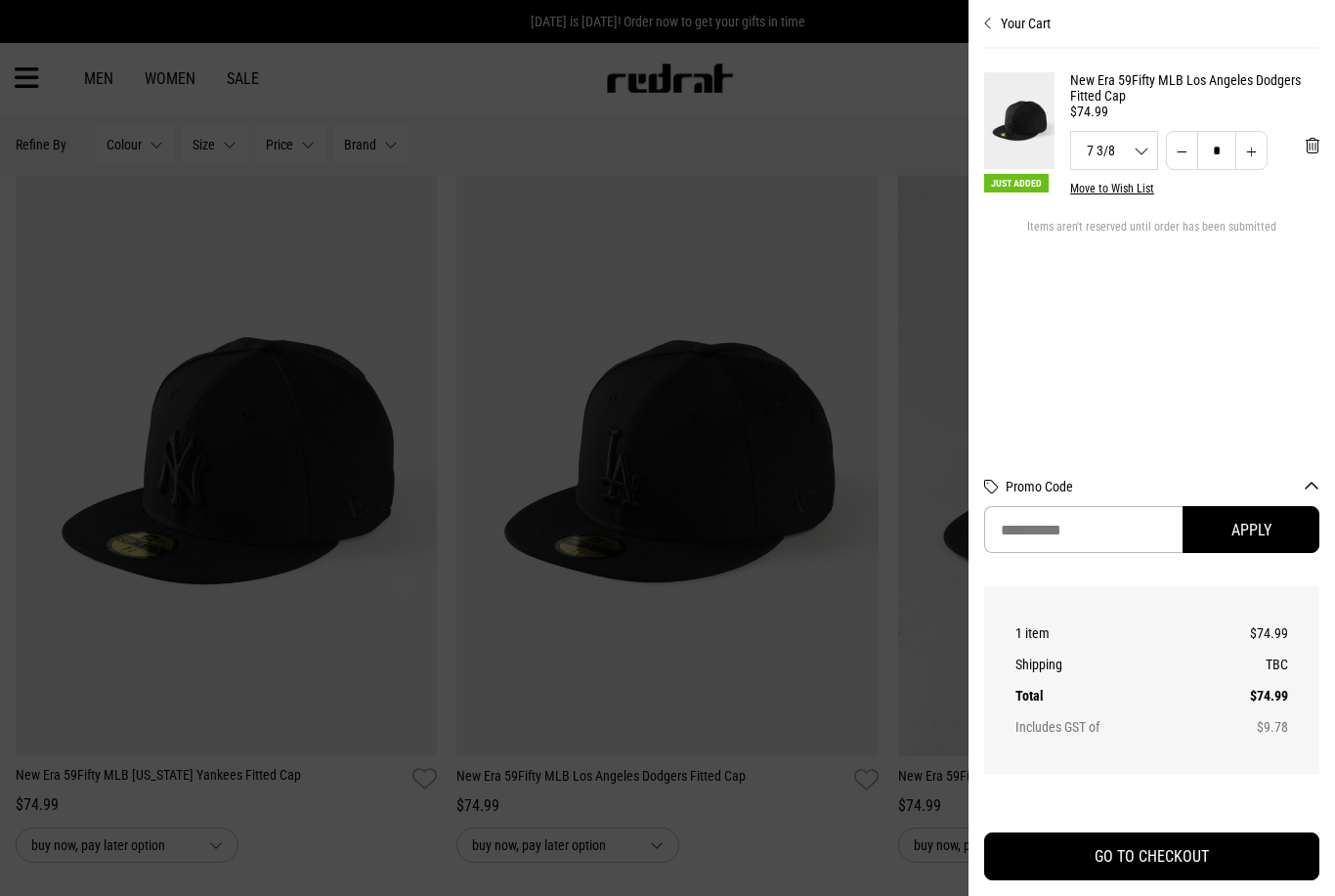 This screenshot has height=896, width=1335. Describe the element at coordinates (1194, 88) in the screenshot. I see `a: New Era 59Fifty MLB Los Angeles Dodgers Fitted Cap` at that location.